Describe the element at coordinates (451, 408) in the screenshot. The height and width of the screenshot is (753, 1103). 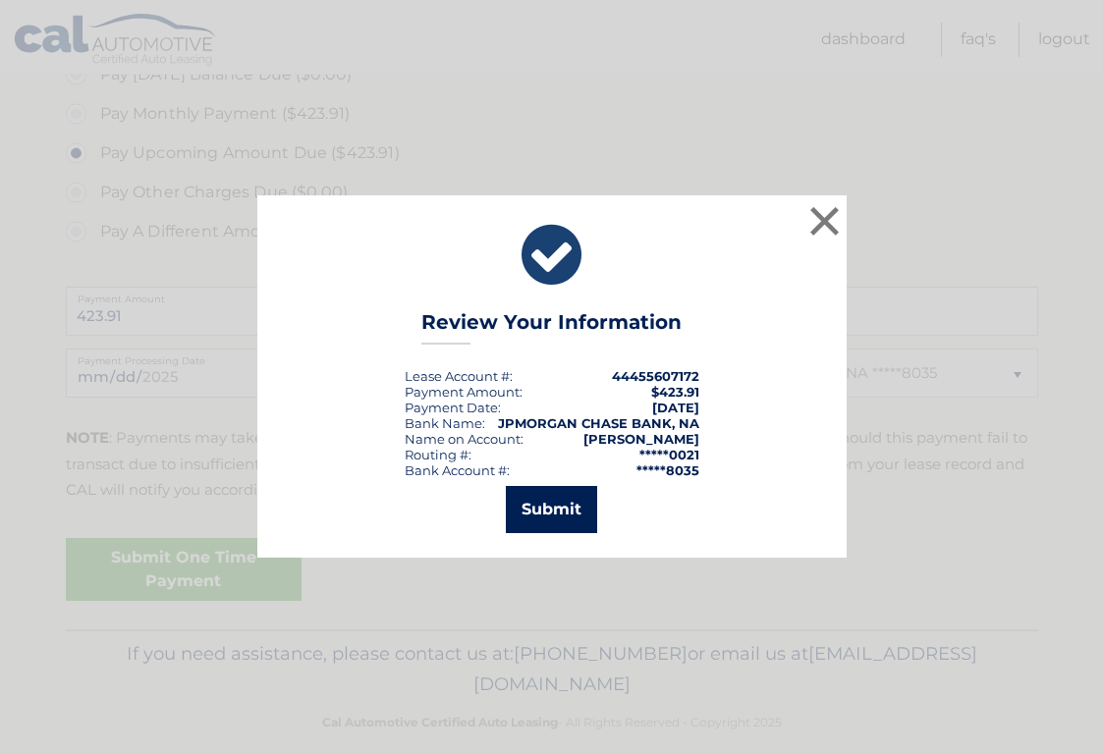
I see `span: Payment Date` at that location.